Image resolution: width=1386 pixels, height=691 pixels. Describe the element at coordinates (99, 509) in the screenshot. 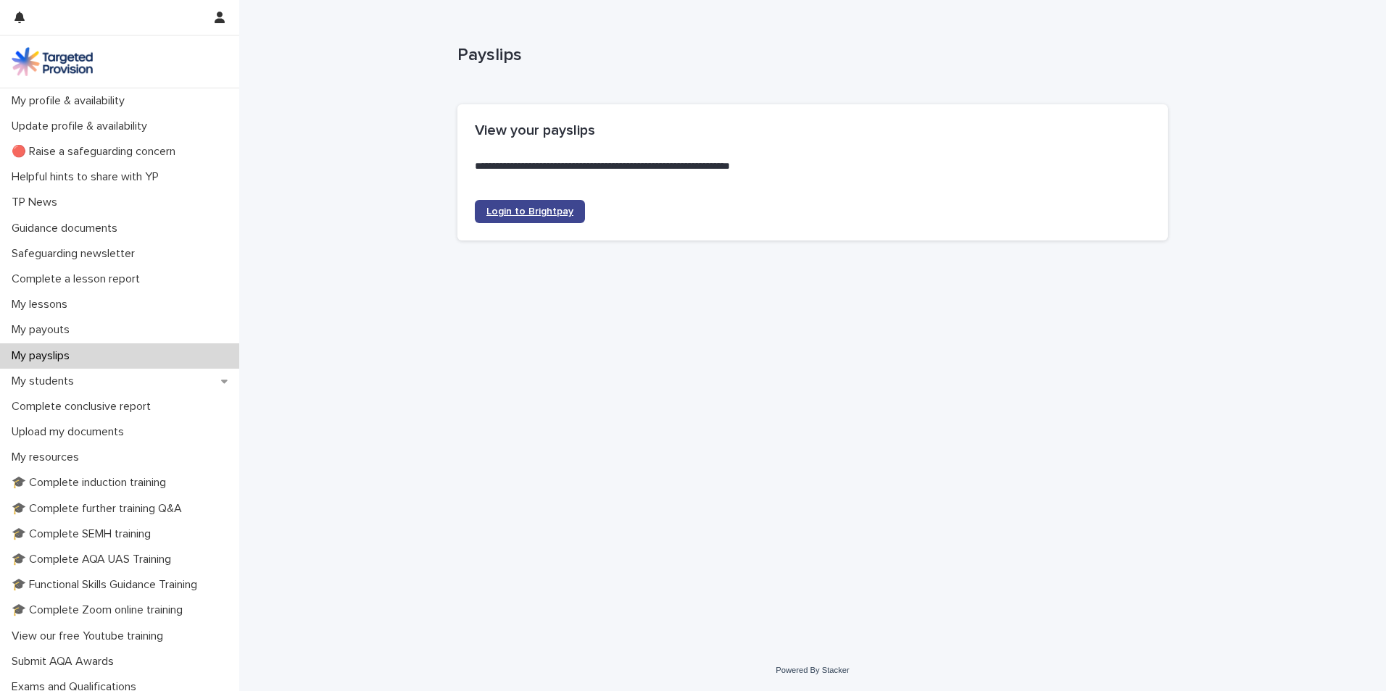

I see `p: 🎓 Complete further training Q&A` at that location.